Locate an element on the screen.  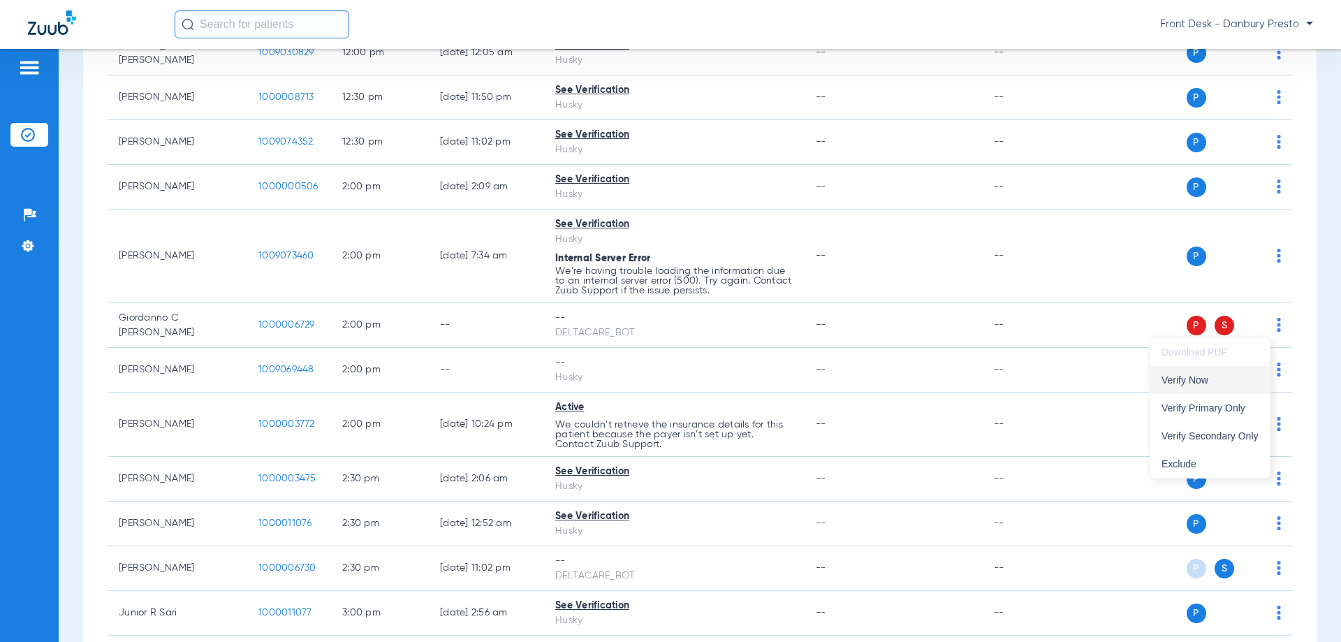
div: Chat Widget is located at coordinates (1306, 608).